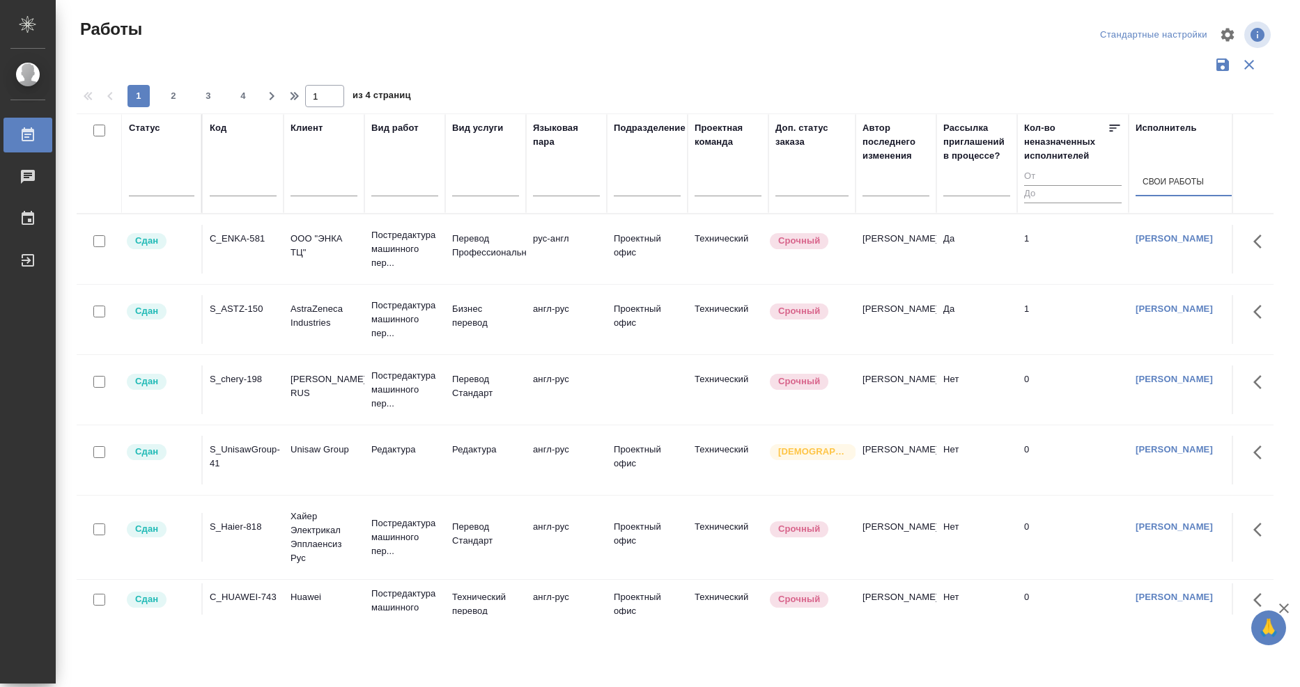 Image resolution: width=1300 pixels, height=687 pixels. Describe the element at coordinates (324, 598) in the screenshot. I see `p: Huawei` at that location.